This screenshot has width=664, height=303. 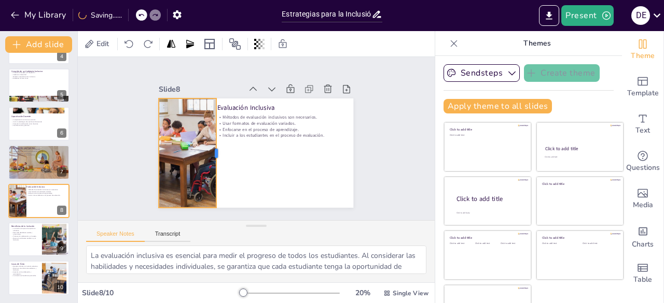 What do you see at coordinates (25, 239) in the screenshot?
I see `p: Mejora el rendimiento académico y el bienestar.` at bounding box center [25, 239].